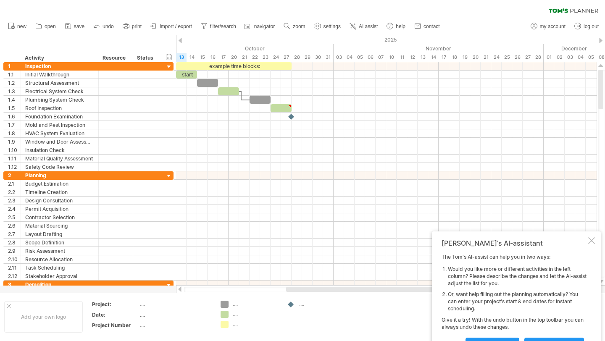 This screenshot has height=341, width=605. I want to click on div: Resource, so click(115, 58).